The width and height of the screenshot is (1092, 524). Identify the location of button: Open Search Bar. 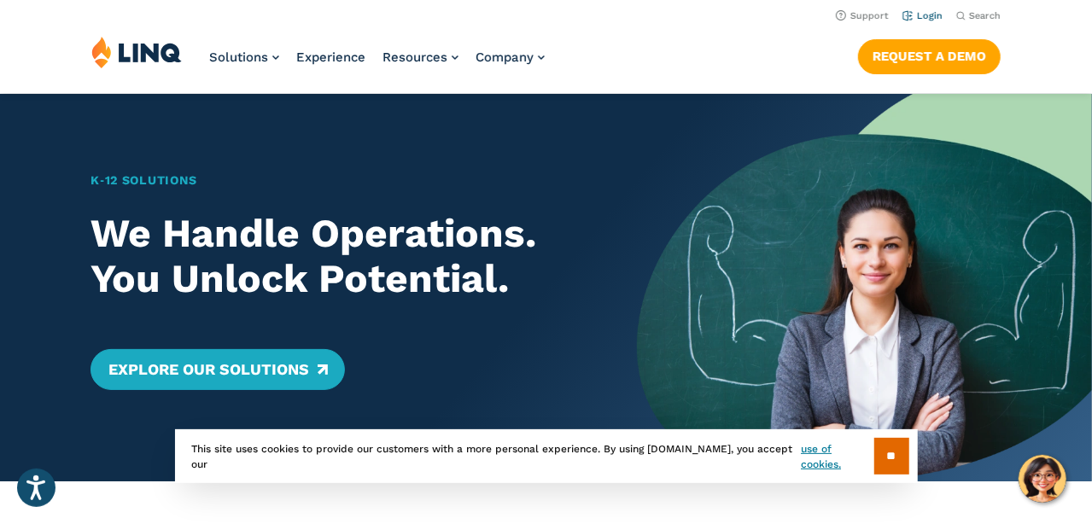
(979, 15).